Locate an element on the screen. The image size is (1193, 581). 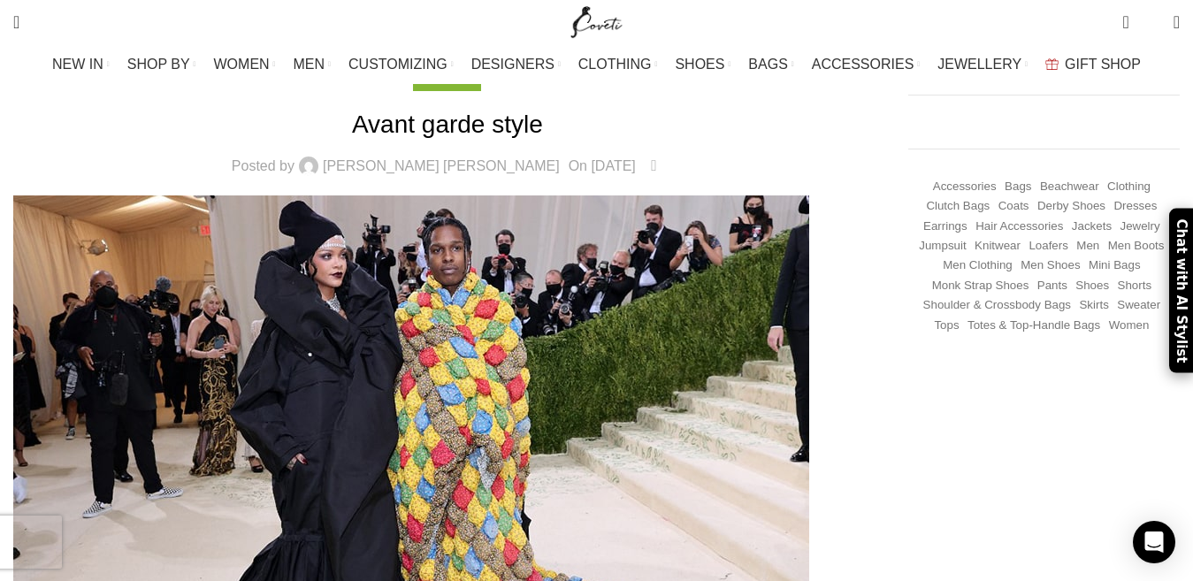
a: Men Boots (296 items) is located at coordinates (1136, 246).